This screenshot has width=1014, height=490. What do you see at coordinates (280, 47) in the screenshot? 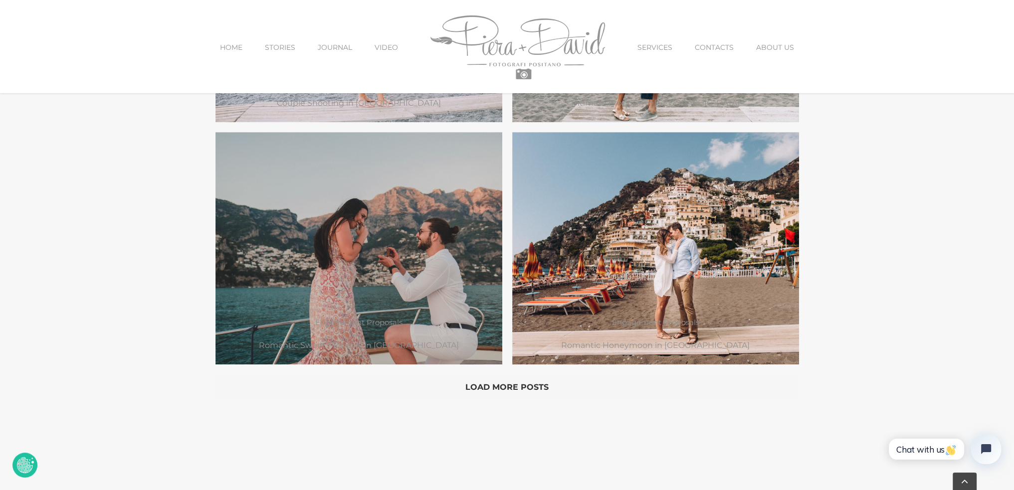
I see `span: STORIES` at bounding box center [280, 47].